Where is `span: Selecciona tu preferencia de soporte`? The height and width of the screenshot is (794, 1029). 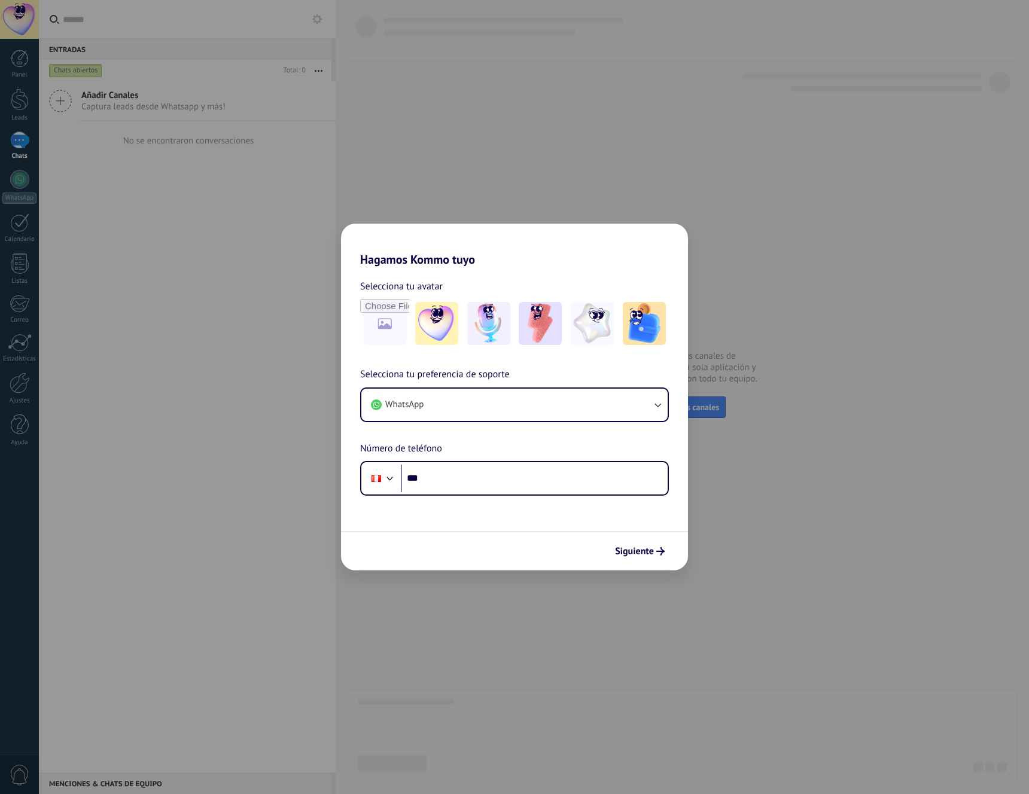 span: Selecciona tu preferencia de soporte is located at coordinates (435, 375).